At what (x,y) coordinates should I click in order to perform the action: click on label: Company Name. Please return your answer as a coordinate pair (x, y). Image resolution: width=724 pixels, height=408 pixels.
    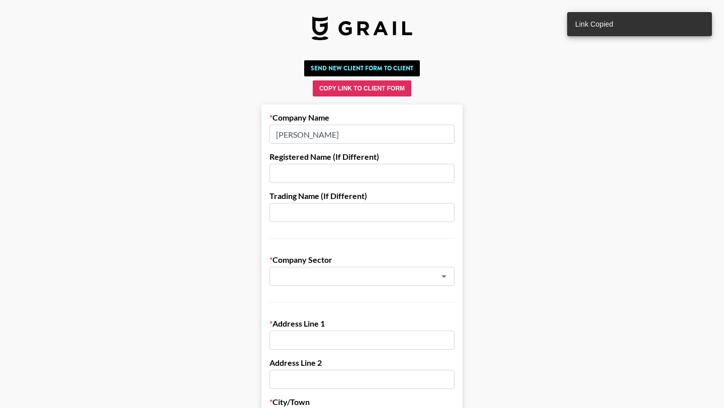
    Looking at the image, I should click on (362, 118).